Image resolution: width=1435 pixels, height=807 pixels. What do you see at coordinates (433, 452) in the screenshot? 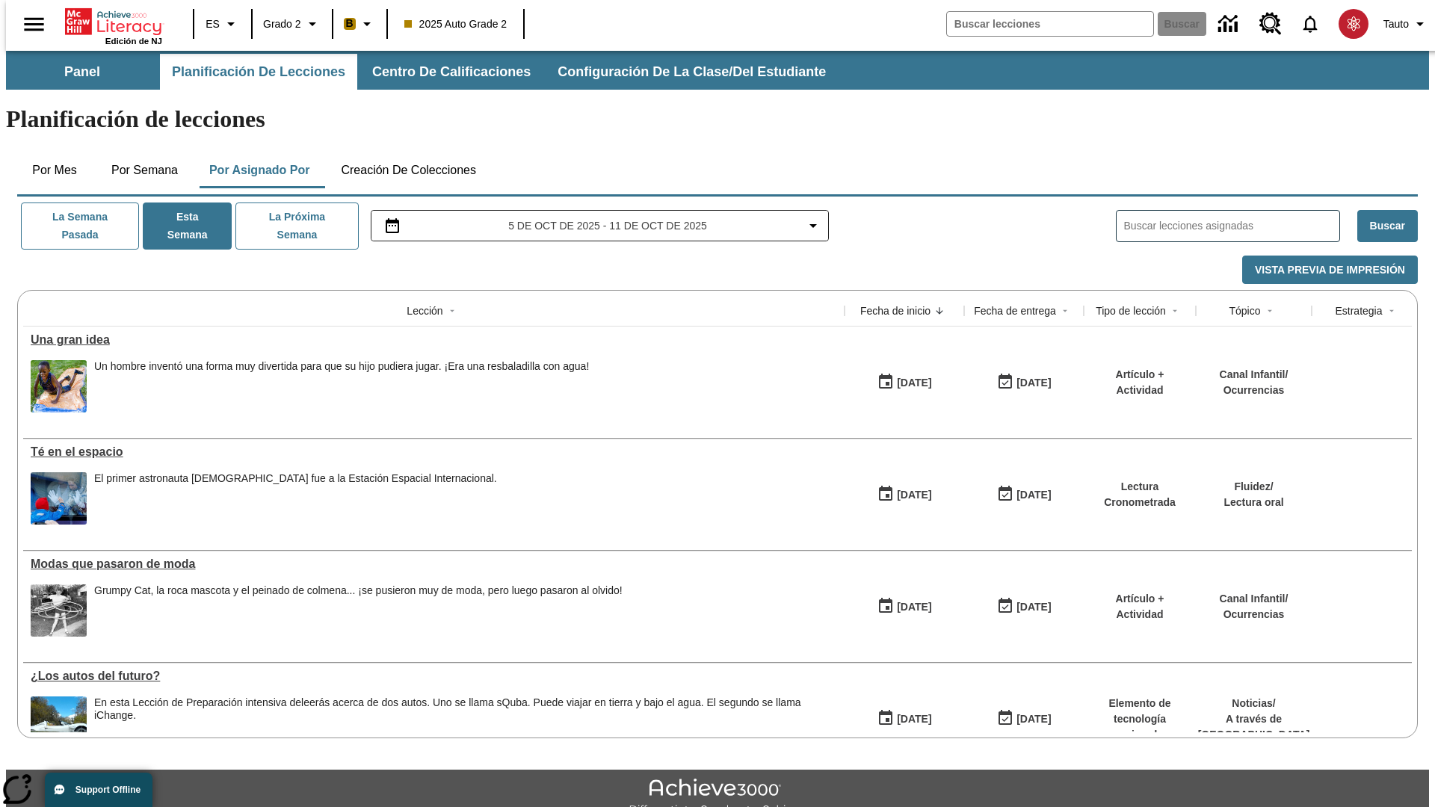
I see `a: Té en el espacio, Lecciones` at bounding box center [433, 452].